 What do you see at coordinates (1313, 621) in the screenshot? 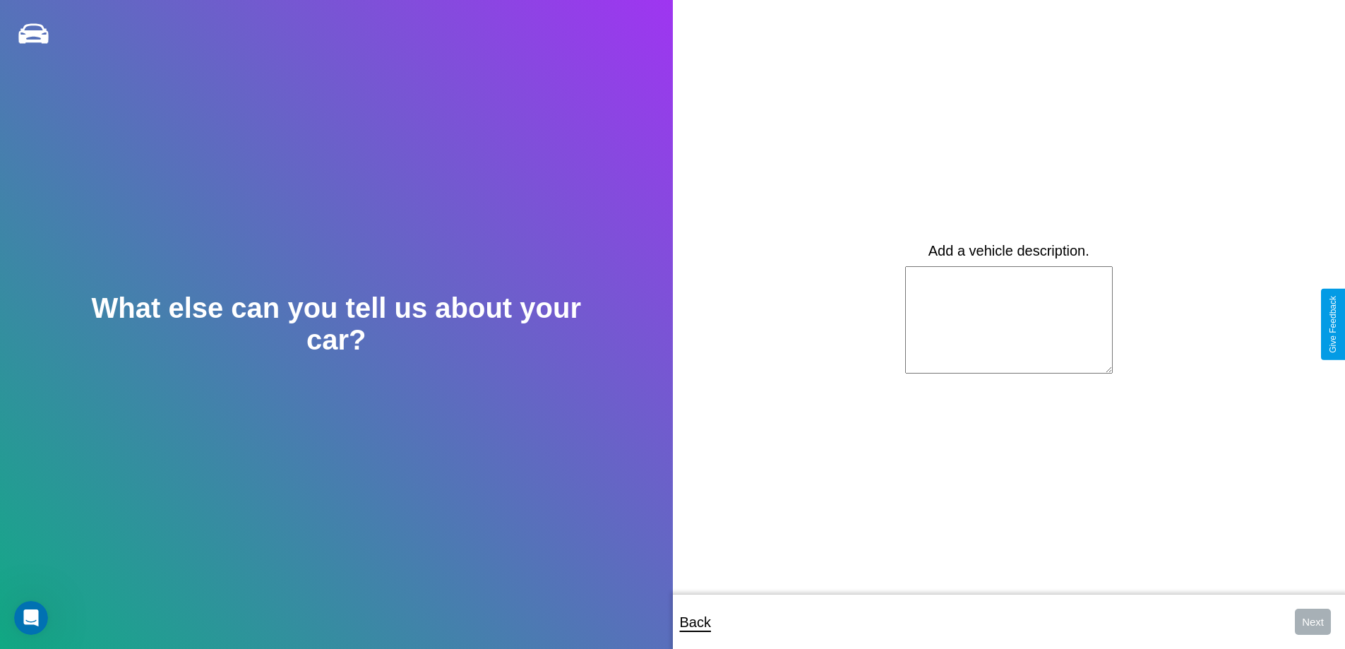
I see `button: Next` at bounding box center [1313, 621].